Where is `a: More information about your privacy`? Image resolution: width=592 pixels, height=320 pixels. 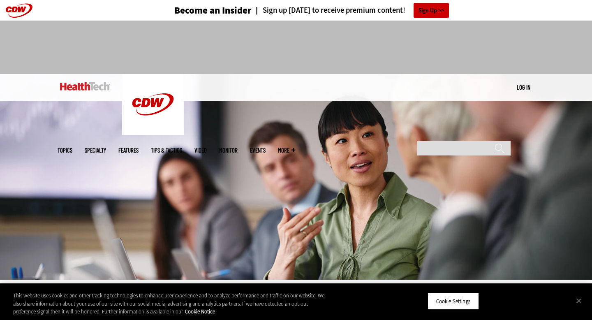 a: More information about your privacy is located at coordinates (200, 311).